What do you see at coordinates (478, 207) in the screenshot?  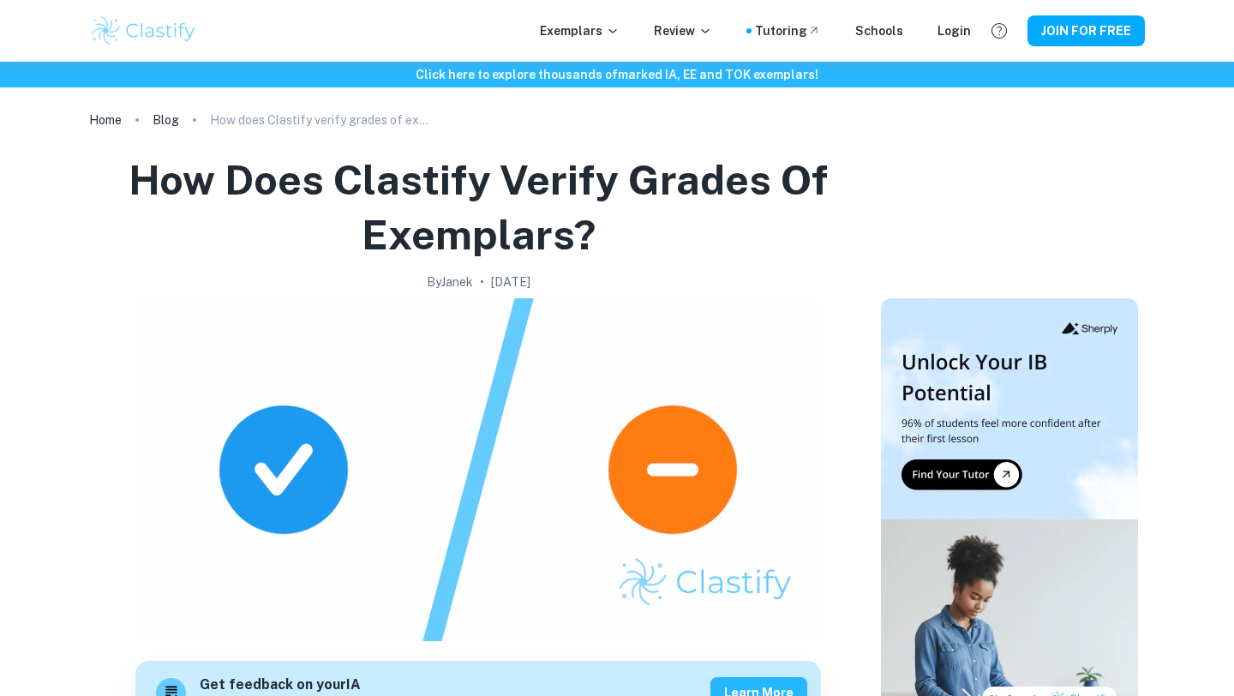 I see `h1: How does Clastify verify grades of exemplars?` at bounding box center [478, 207].